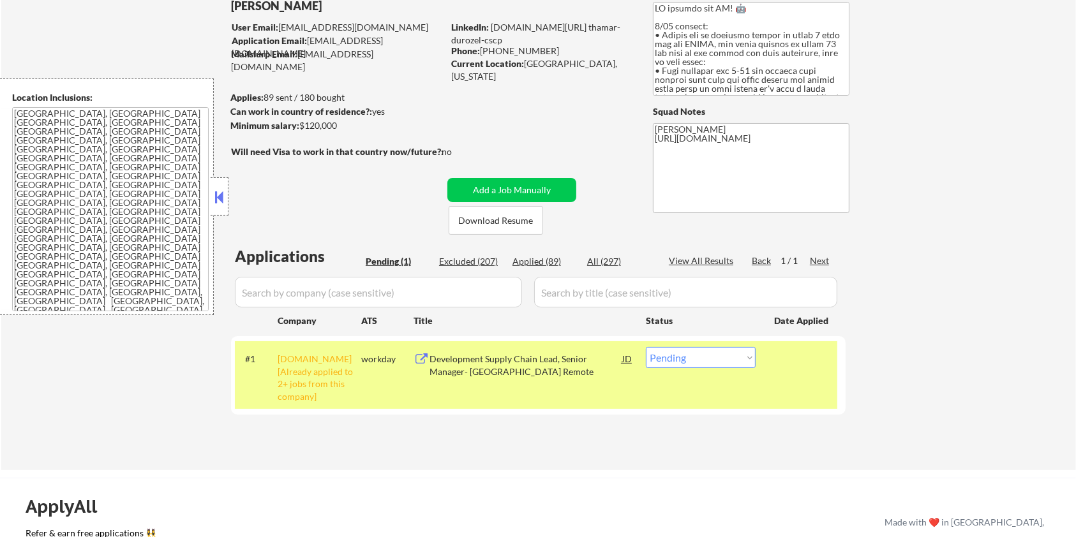  What do you see at coordinates (398, 262) in the screenshot?
I see `div: Pending (1)` at bounding box center [398, 262].